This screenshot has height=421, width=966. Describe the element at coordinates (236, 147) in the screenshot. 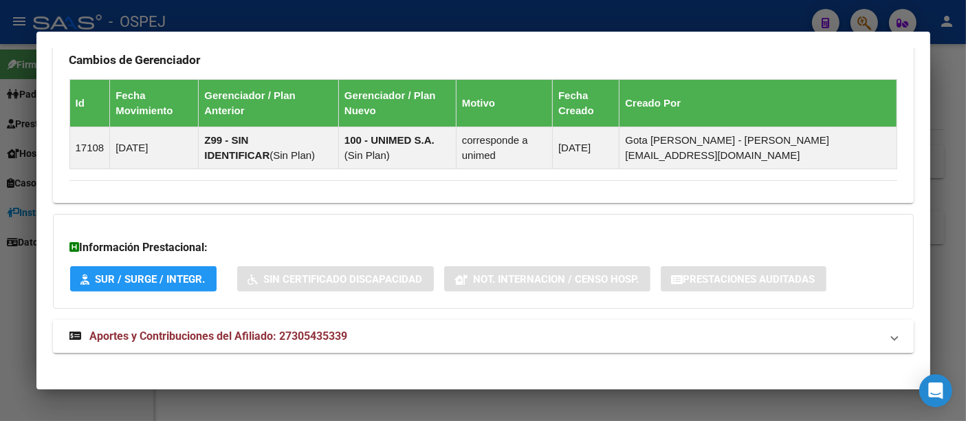

I see `strong: Z99 - SIN IDENTIFICAR` at that location.